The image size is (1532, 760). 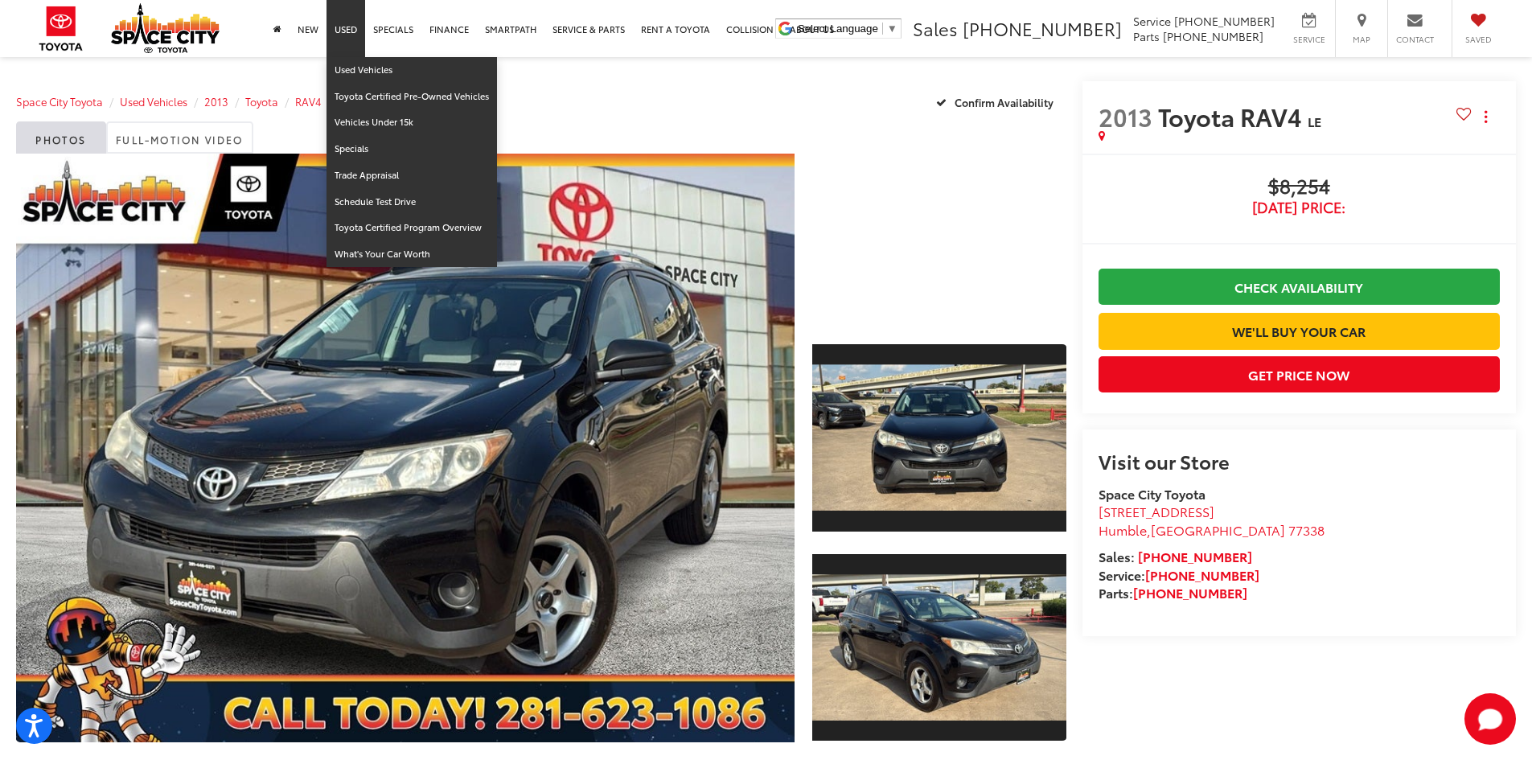 I want to click on a: Trade Appraisal, so click(x=412, y=175).